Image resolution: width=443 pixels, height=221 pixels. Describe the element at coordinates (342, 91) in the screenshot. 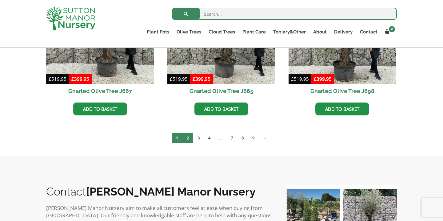

I see `h2: Gnarled Olive Tree J698` at that location.